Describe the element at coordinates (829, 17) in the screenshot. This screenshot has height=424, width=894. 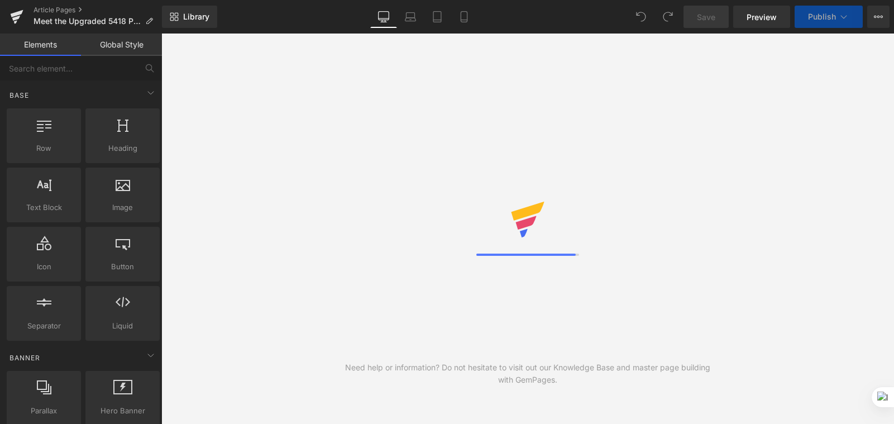
I see `button: Publish` at that location.